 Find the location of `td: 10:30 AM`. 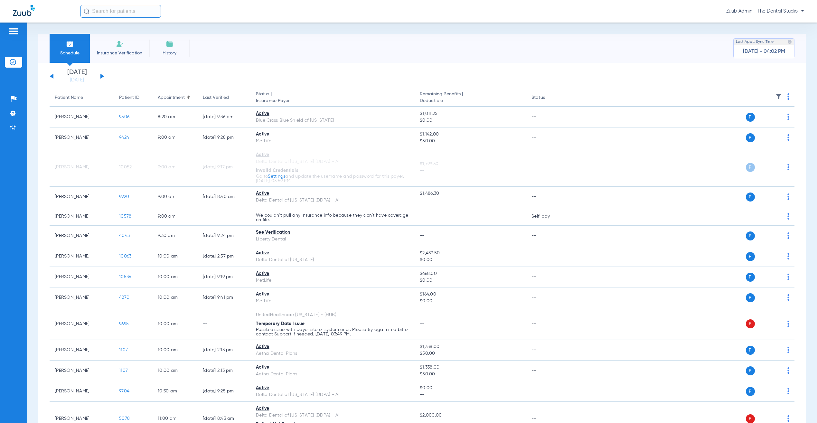

td: 10:30 AM is located at coordinates (175, 391).